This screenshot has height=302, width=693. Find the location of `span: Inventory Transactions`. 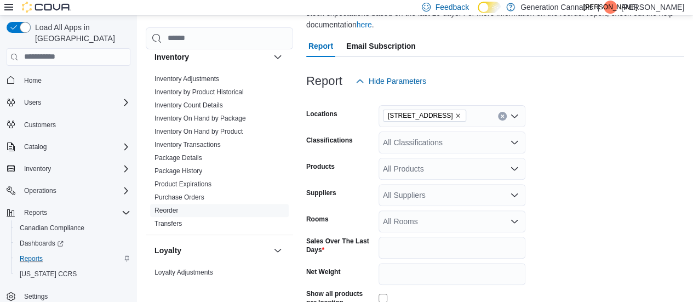

span: Inventory Transactions is located at coordinates (187, 145).